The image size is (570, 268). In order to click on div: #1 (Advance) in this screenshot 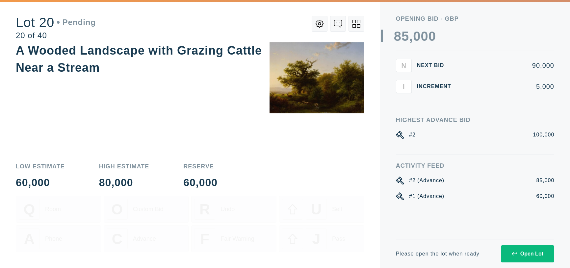, I will do `click(426, 196)`.